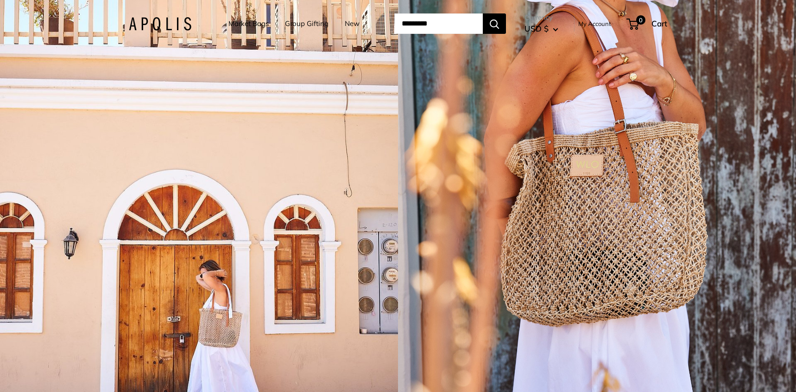  Describe the element at coordinates (352, 24) in the screenshot. I see `a: New` at that location.